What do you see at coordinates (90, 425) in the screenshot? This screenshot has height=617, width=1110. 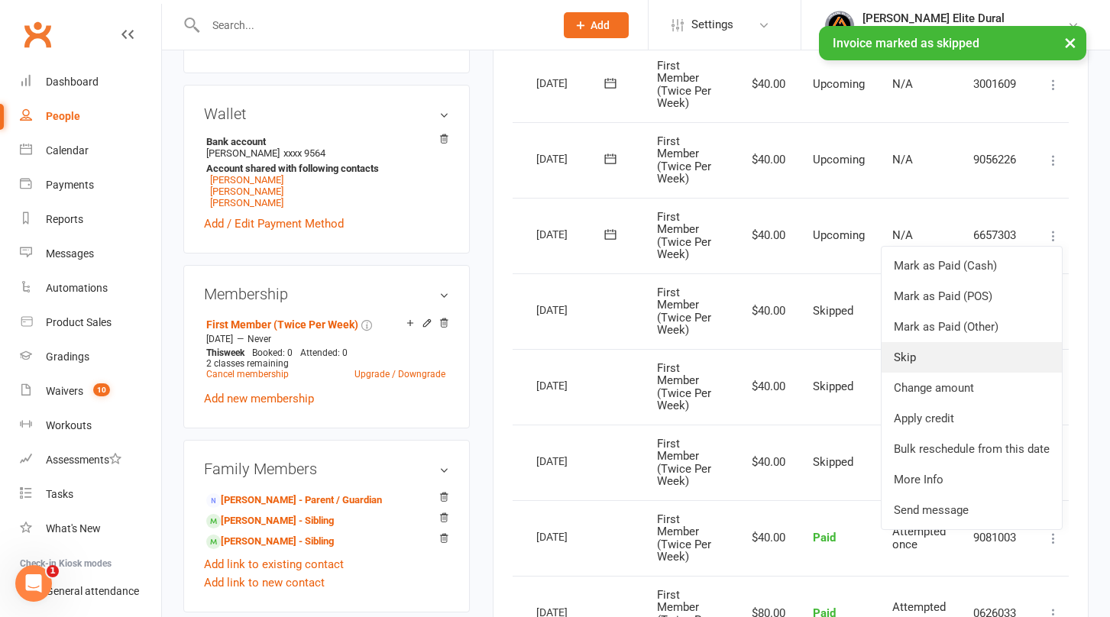 I see `a: Workouts` at bounding box center [90, 425].